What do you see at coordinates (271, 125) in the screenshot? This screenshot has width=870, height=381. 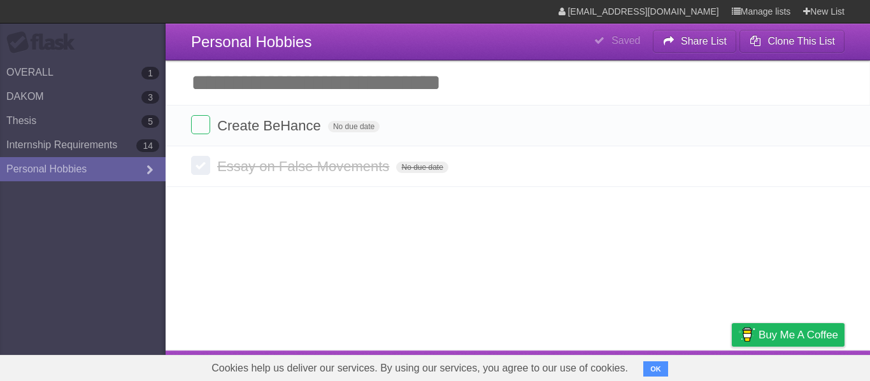 I see `span: Create BeHance` at bounding box center [271, 125].